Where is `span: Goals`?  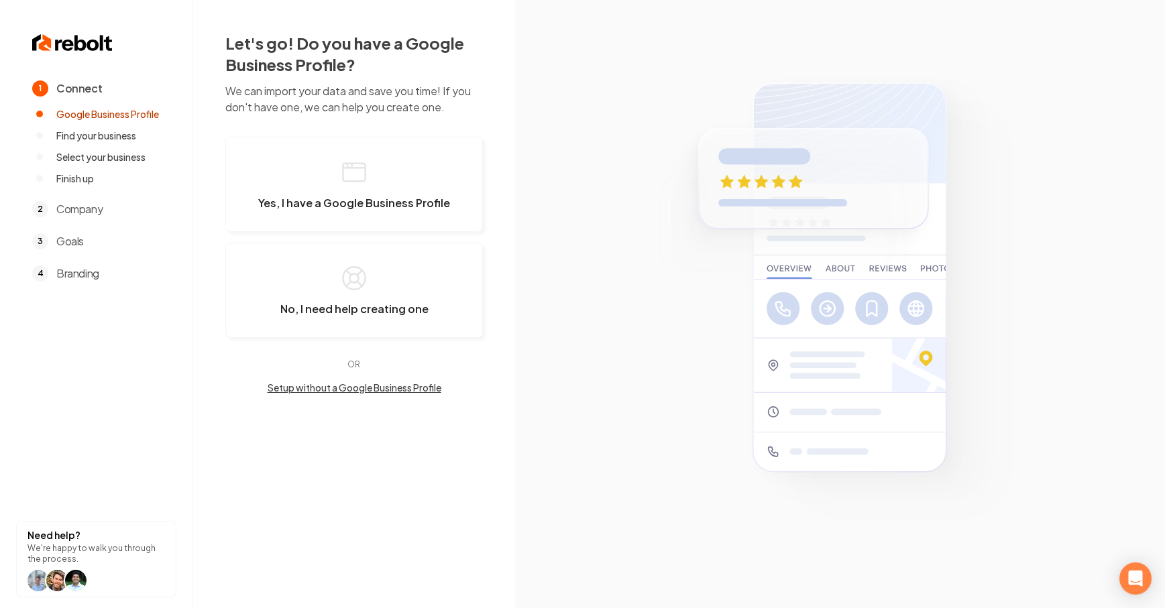 span: Goals is located at coordinates (70, 241).